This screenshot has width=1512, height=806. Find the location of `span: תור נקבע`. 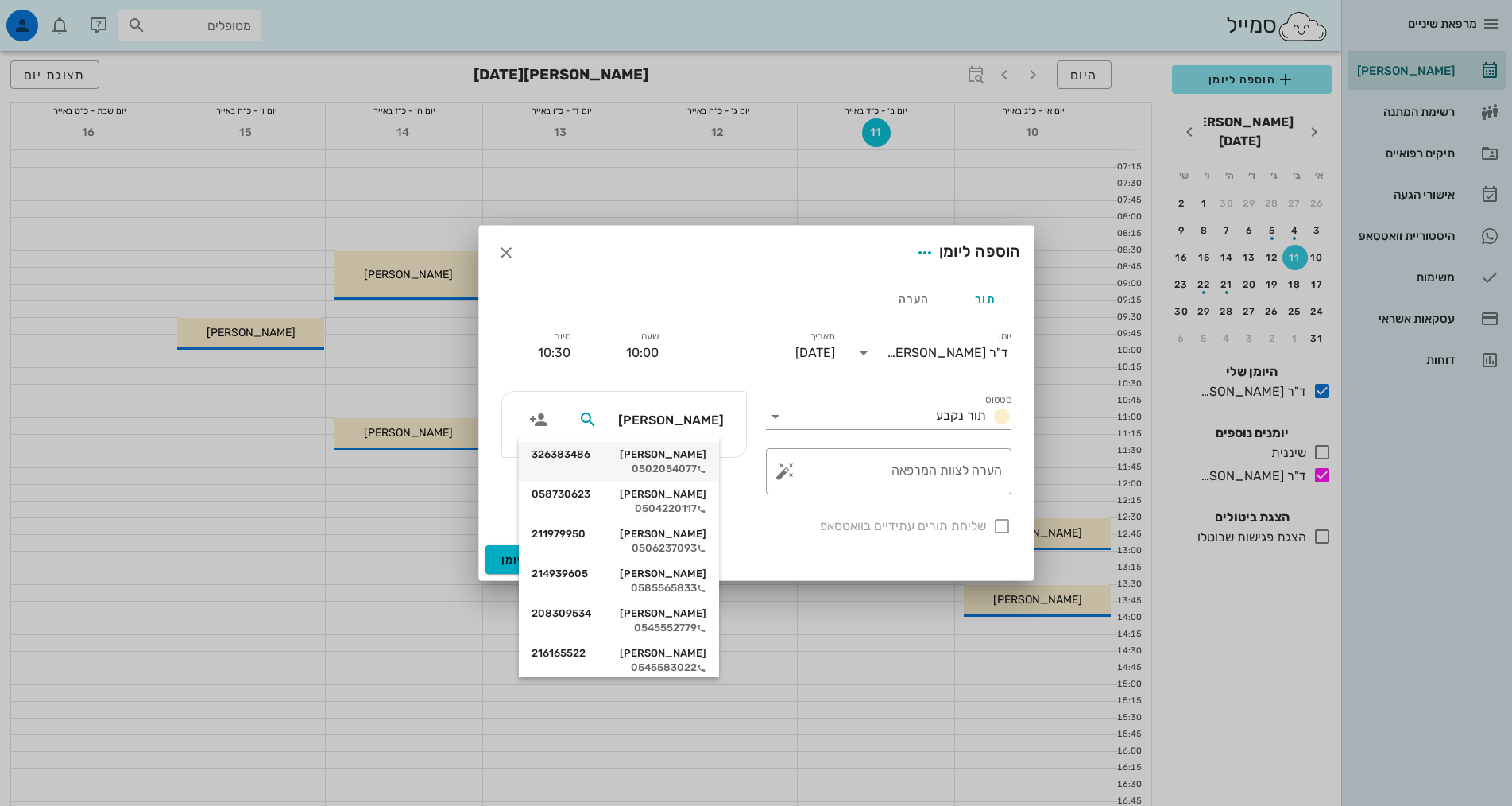

span: תור נקבע is located at coordinates (961, 415).